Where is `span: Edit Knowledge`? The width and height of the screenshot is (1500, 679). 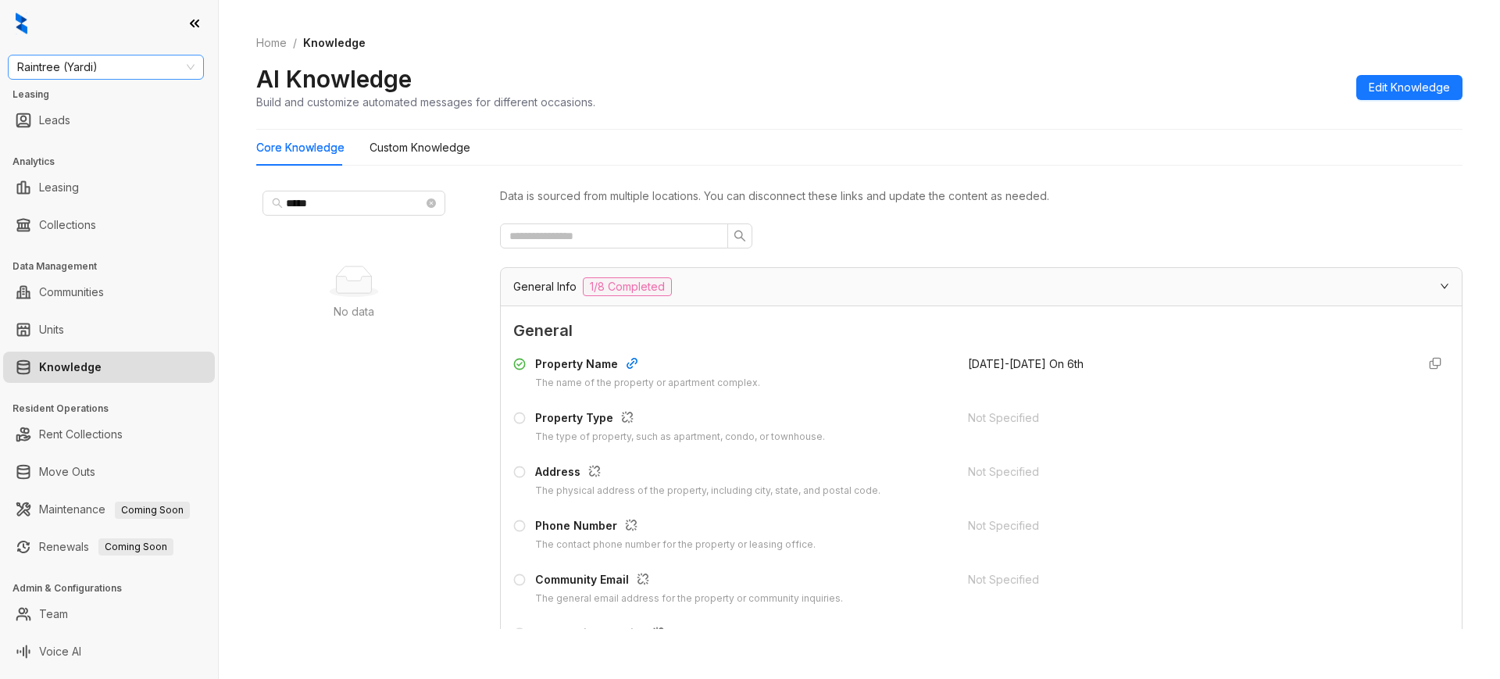
span: Edit Knowledge is located at coordinates (1409, 87).